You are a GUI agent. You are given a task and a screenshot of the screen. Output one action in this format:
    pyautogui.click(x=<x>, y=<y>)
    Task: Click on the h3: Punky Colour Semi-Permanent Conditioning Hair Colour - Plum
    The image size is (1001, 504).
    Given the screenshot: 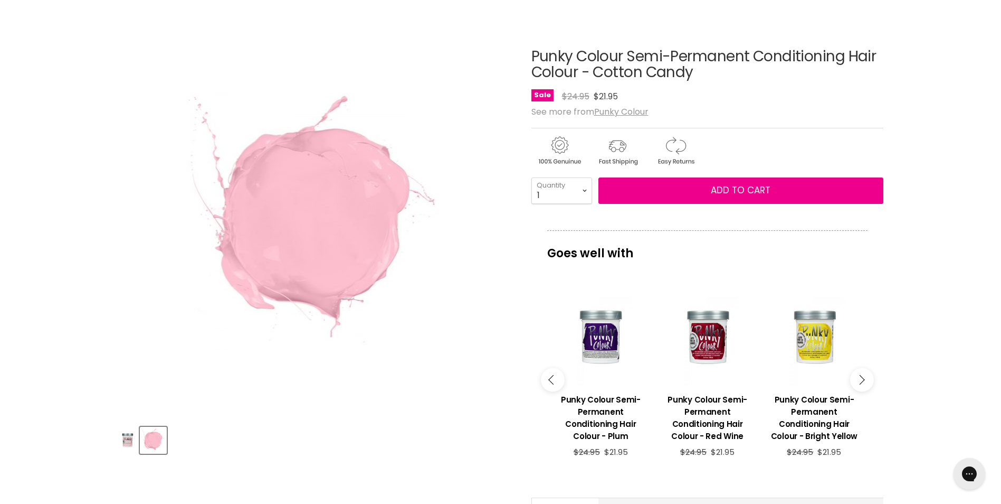 What is the action you would take?
    pyautogui.click(x=601, y=418)
    